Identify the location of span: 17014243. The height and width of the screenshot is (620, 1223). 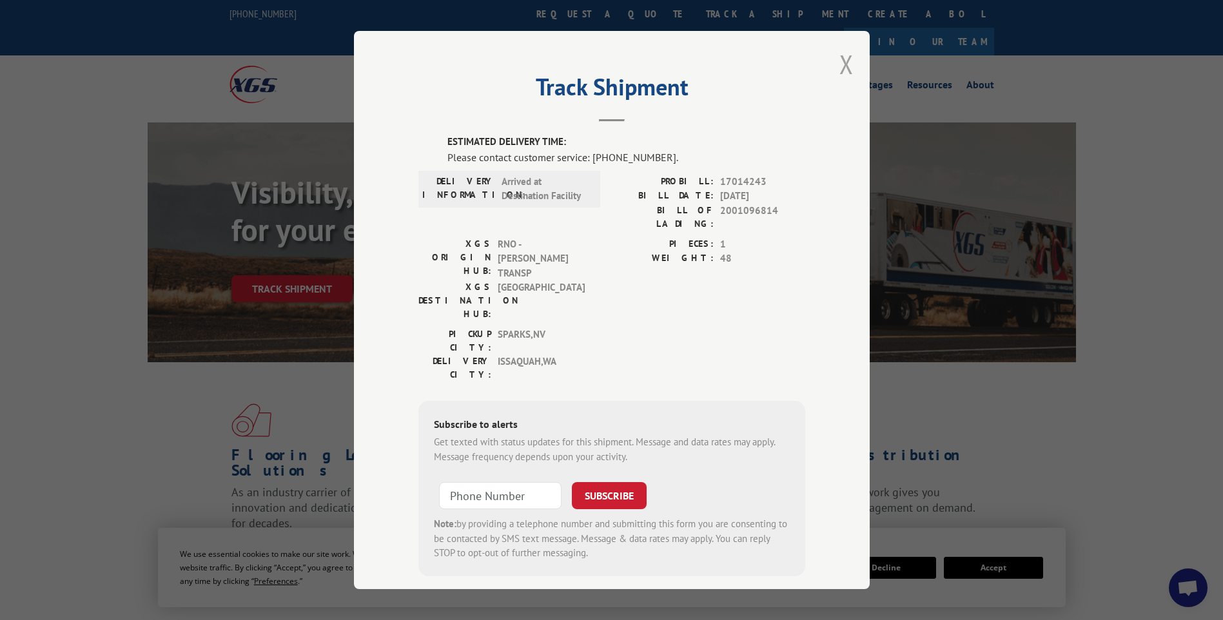
(763, 182).